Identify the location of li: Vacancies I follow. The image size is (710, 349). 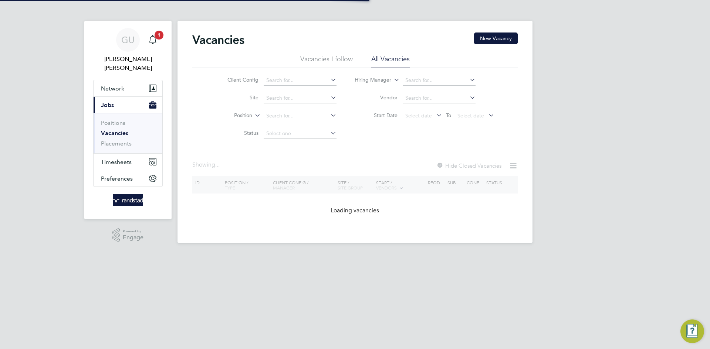
(327, 61).